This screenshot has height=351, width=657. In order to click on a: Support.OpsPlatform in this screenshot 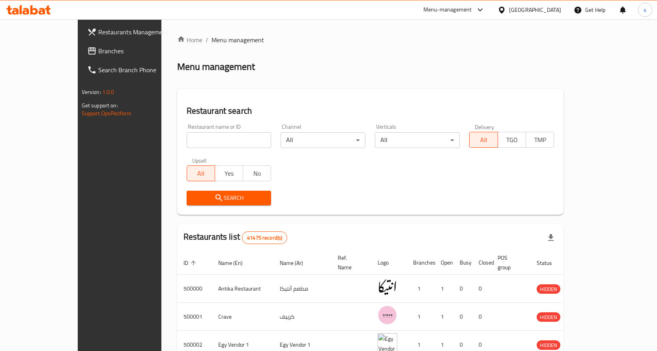, I will do `click(107, 113)`.